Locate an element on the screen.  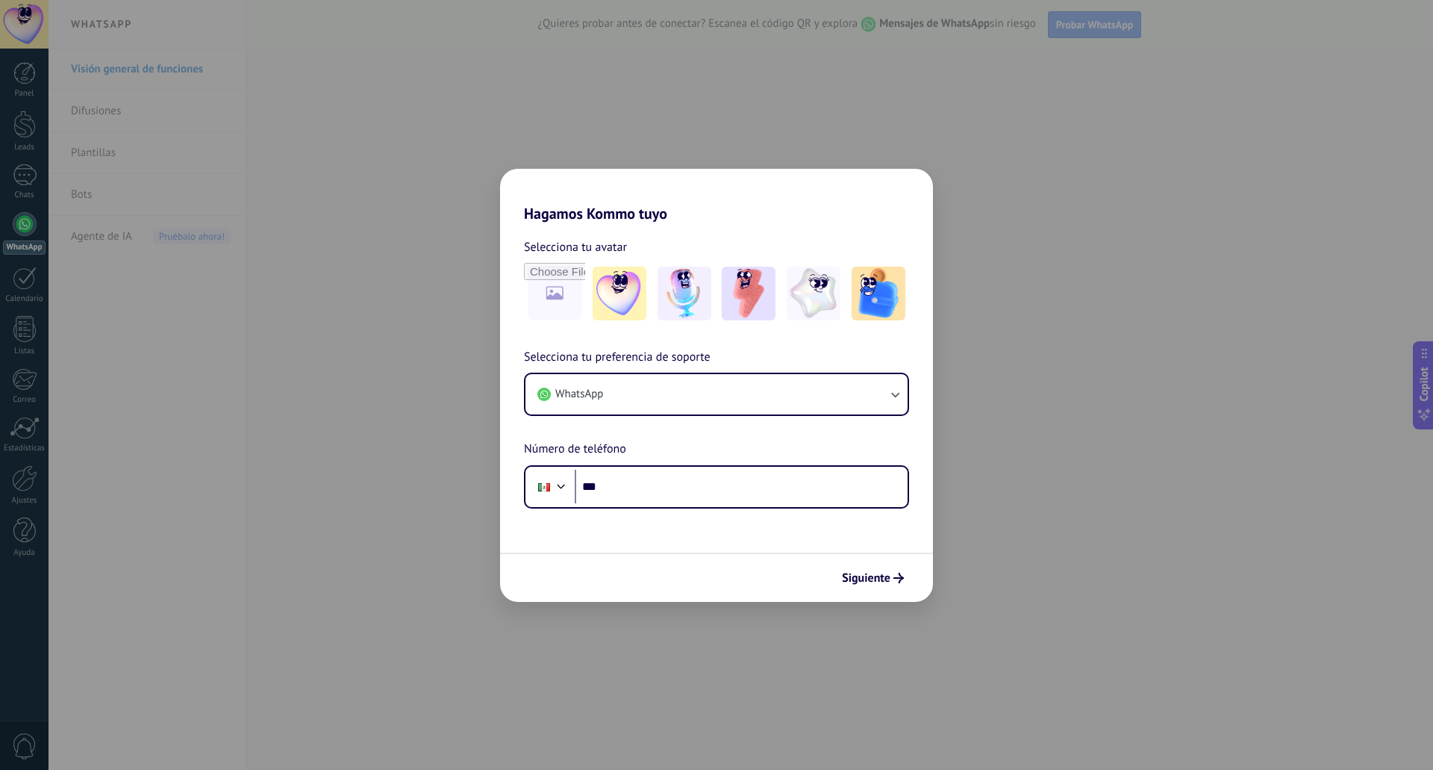
img: -4.jpeg is located at coordinates (814, 293).